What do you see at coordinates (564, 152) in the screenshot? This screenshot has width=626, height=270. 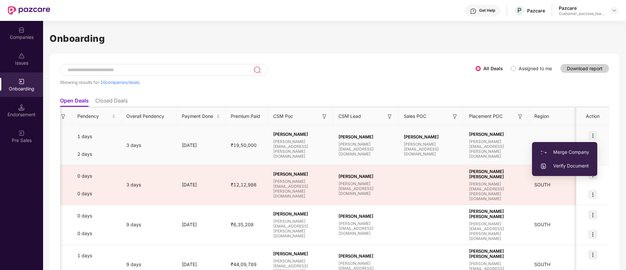 I see `span: Merge Company` at bounding box center [564, 152].